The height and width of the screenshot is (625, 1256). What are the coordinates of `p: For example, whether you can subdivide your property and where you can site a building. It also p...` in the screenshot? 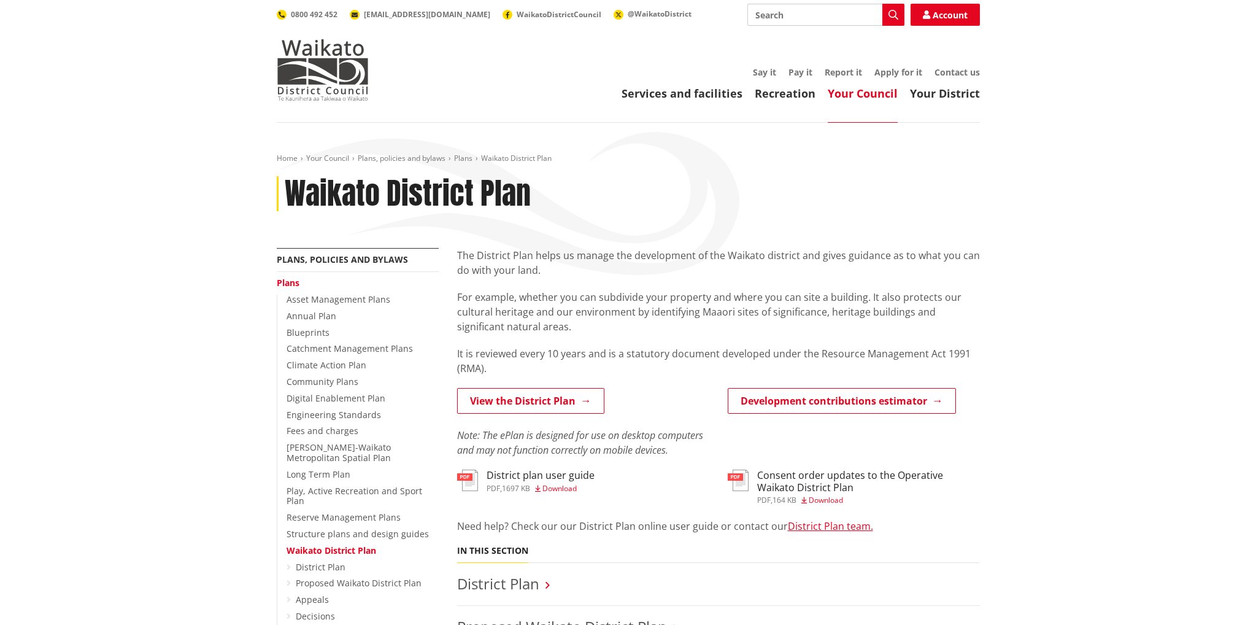 It's located at (719, 312).